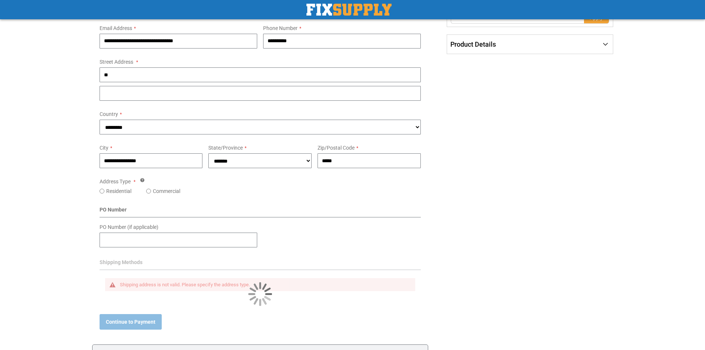  I want to click on label: Residential, so click(119, 191).